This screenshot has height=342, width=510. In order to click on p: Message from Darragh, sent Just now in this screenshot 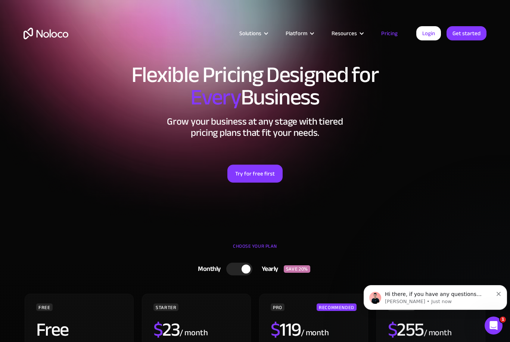, I will do `click(78, 32)`.